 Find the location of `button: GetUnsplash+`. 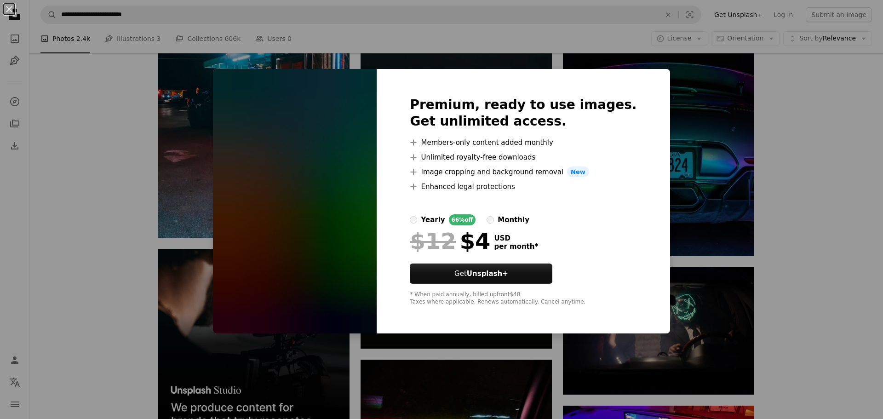

button: GetUnsplash+ is located at coordinates (481, 274).